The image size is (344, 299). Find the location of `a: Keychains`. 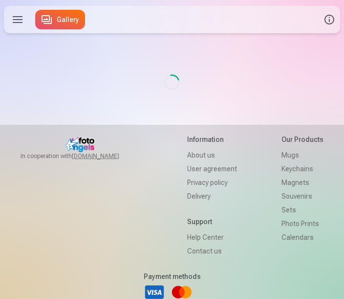

a: Keychains is located at coordinates (303, 169).